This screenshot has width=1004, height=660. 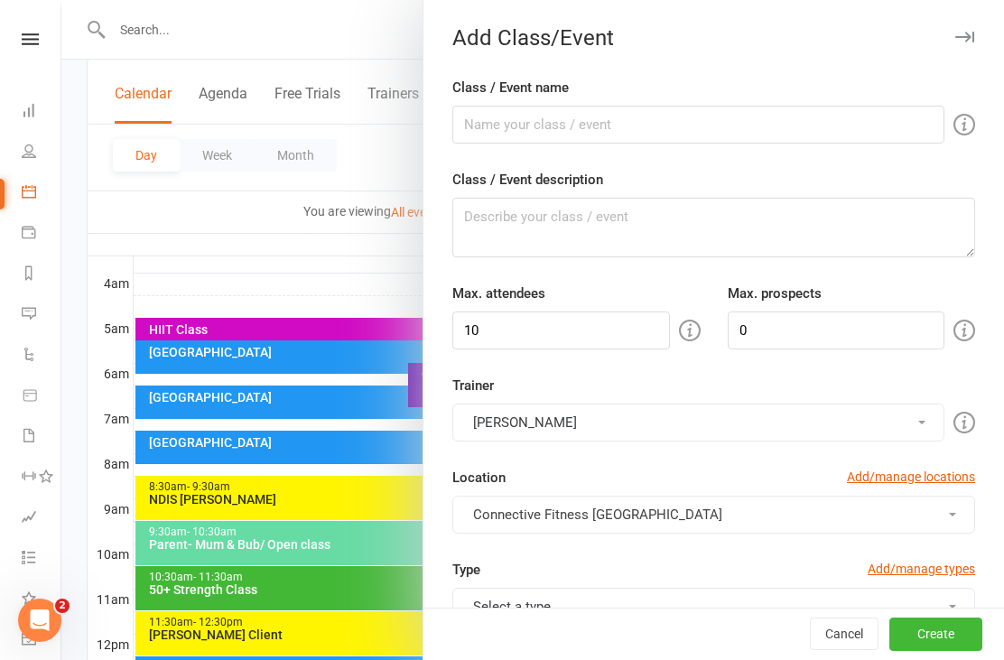 I want to click on label: Location, so click(x=478, y=477).